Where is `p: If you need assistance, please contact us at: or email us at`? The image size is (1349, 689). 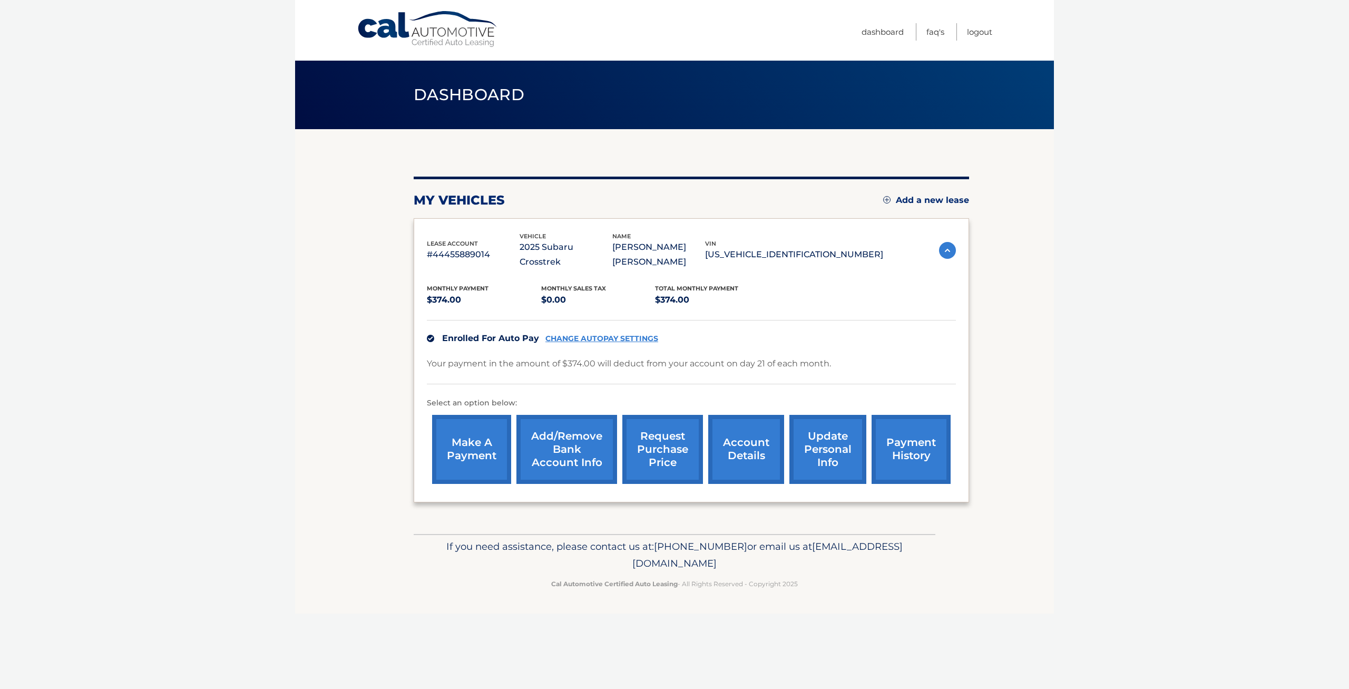
p: If you need assistance, please contact us at: or email us at is located at coordinates (674, 555).